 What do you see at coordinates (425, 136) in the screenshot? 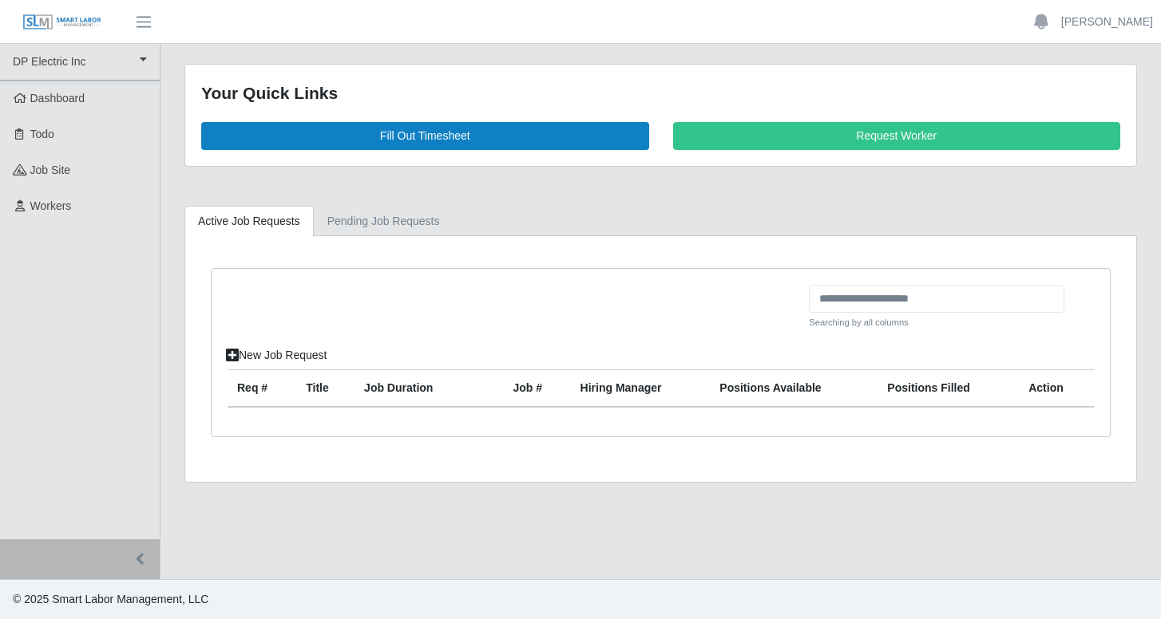
I see `a: Fill Out Timesheet` at bounding box center [425, 136].